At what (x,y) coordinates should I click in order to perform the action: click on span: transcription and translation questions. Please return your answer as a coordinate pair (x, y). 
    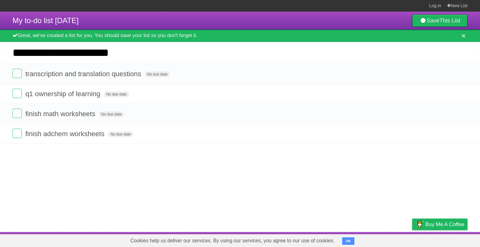
    Looking at the image, I should click on (84, 74).